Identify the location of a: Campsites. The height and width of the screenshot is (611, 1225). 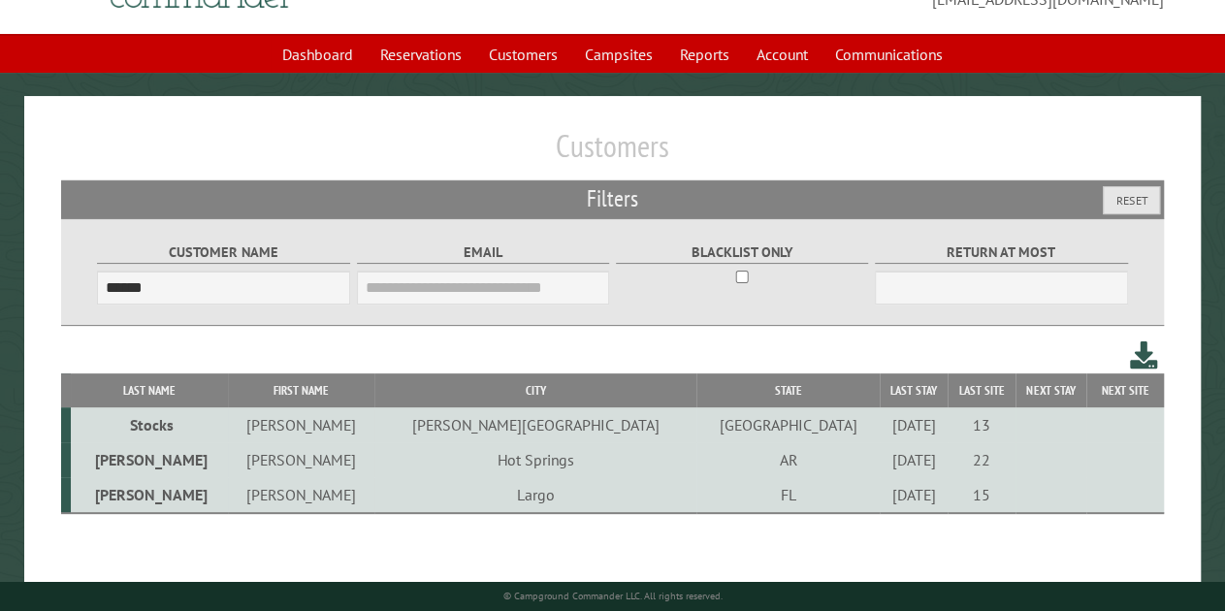
(619, 54).